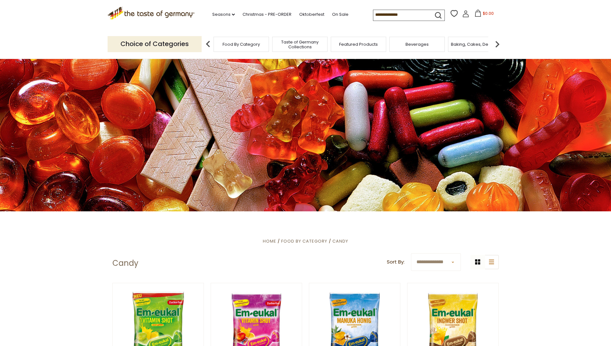 This screenshot has width=611, height=346. Describe the element at coordinates (270, 241) in the screenshot. I see `span: Home` at that location.